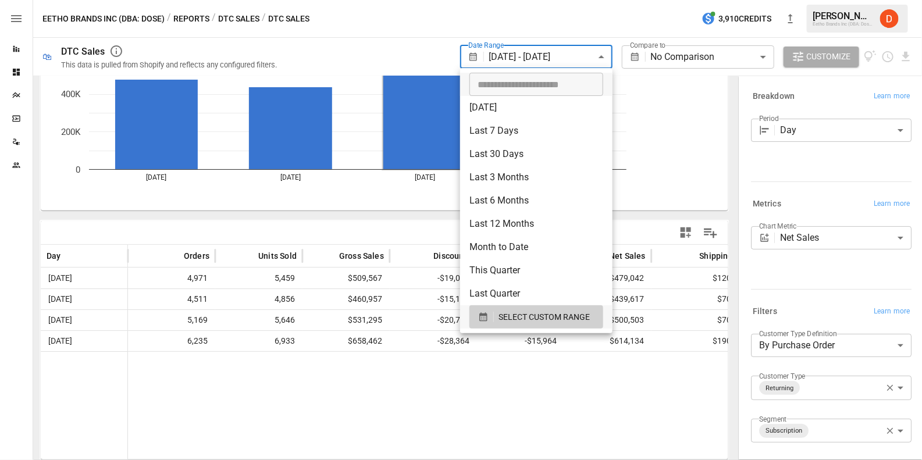 The height and width of the screenshot is (460, 922). What do you see at coordinates (544, 317) in the screenshot?
I see `span: SELECT CUSTOM RANGE` at bounding box center [544, 317].